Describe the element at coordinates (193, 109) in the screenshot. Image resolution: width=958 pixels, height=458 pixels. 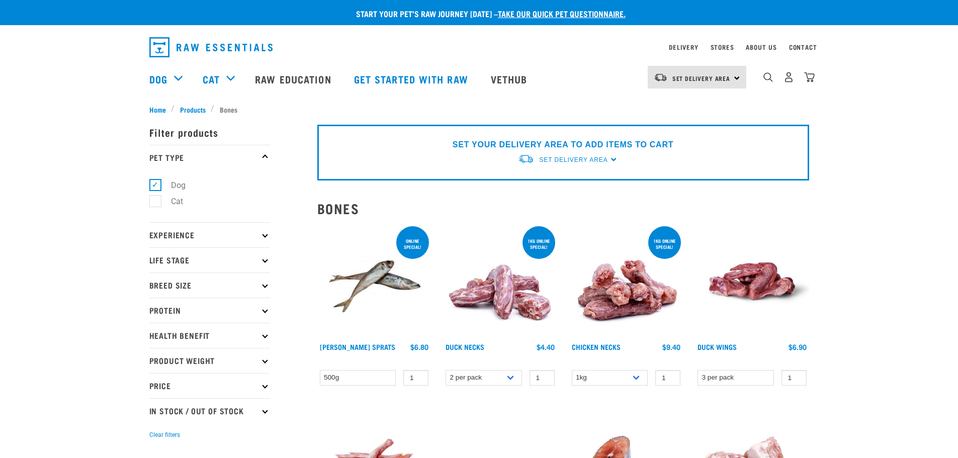
I see `span: Products` at that location.